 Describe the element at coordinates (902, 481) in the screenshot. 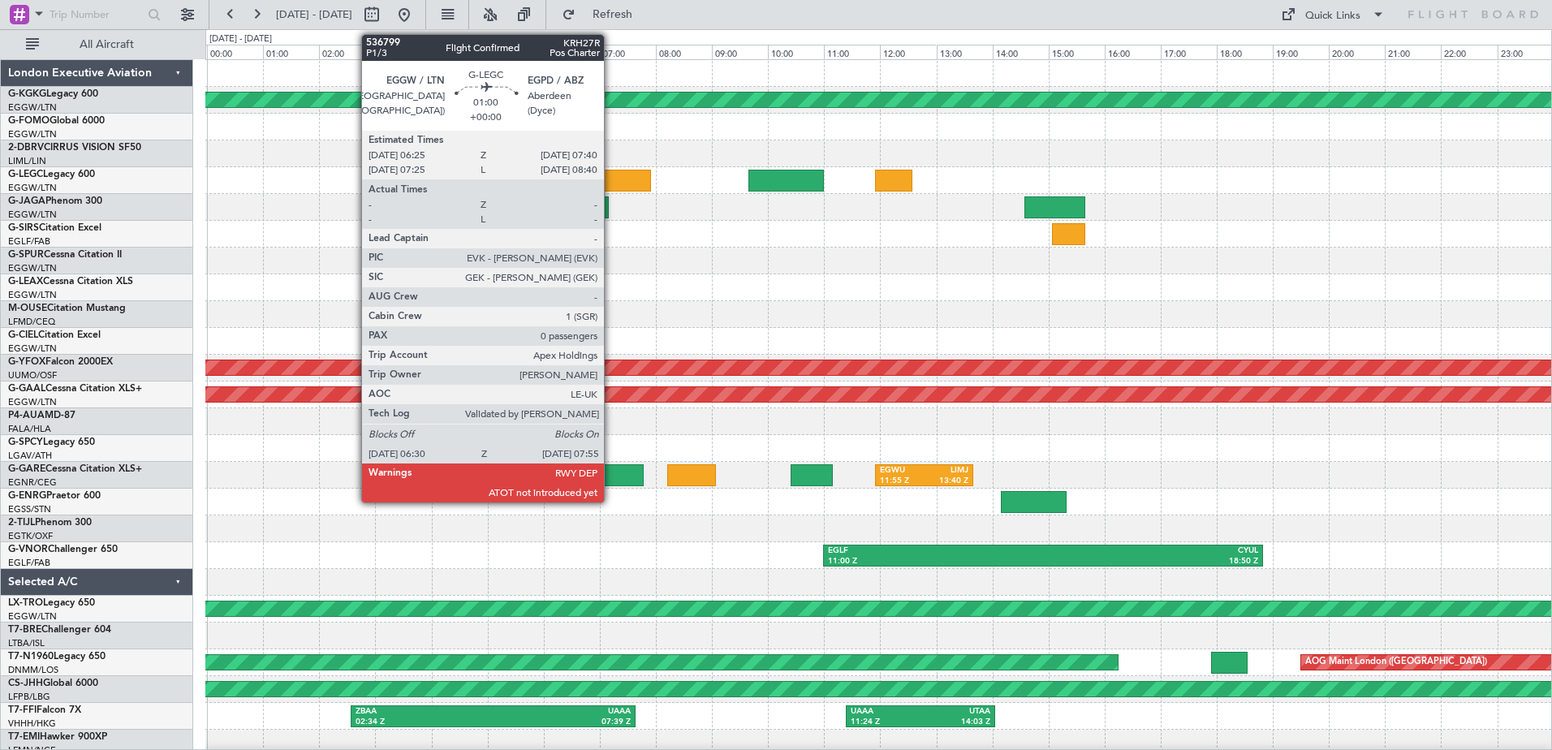

I see `div: 11:55 Z` at that location.